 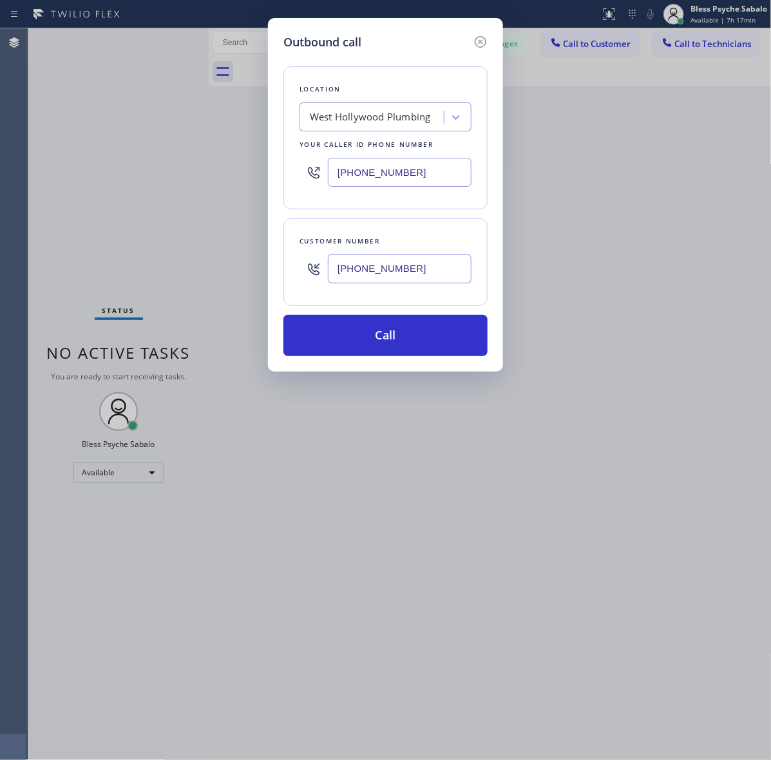 I want to click on h5: Outbound call, so click(x=322, y=42).